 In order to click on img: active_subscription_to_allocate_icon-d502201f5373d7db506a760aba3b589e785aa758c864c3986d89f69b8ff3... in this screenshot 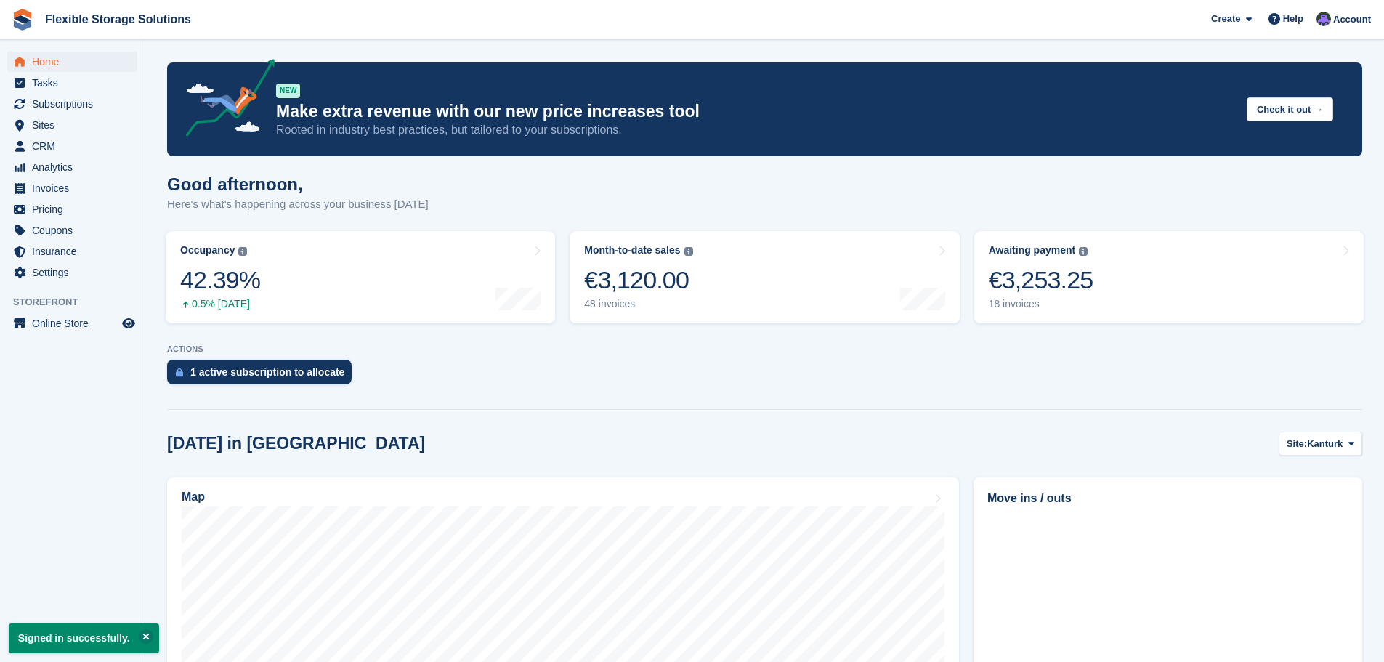, I will do `click(179, 372)`.